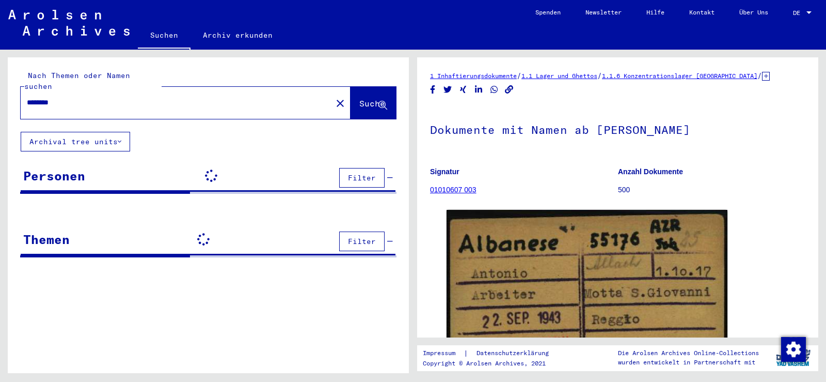 This screenshot has height=382, width=826. I want to click on p: wurden entwickelt in Partnerschaft mit, so click(689, 362).